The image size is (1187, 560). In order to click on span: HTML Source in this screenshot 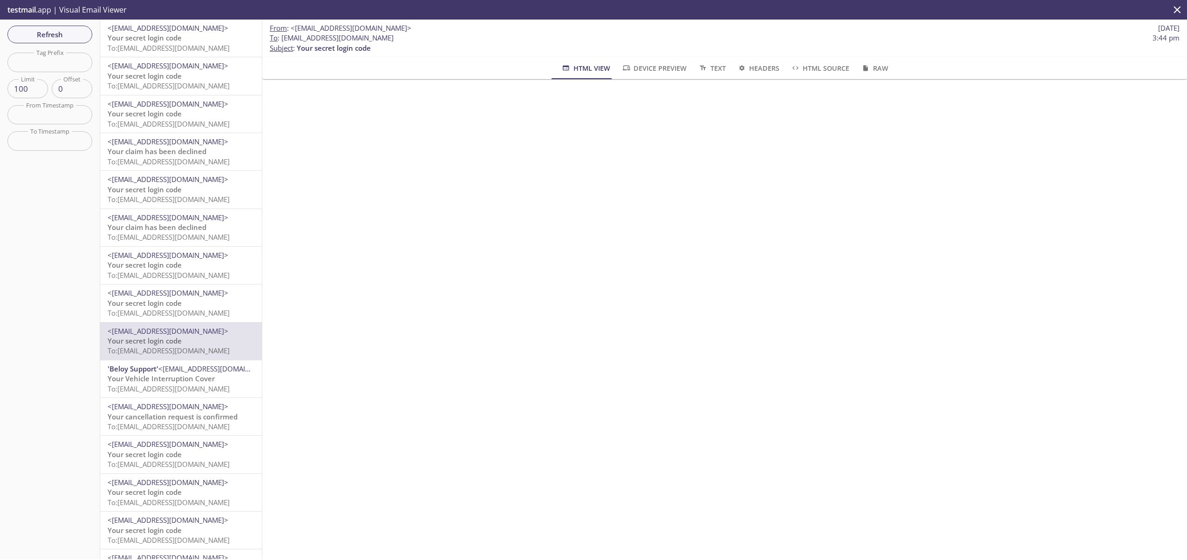, I will do `click(820, 68)`.